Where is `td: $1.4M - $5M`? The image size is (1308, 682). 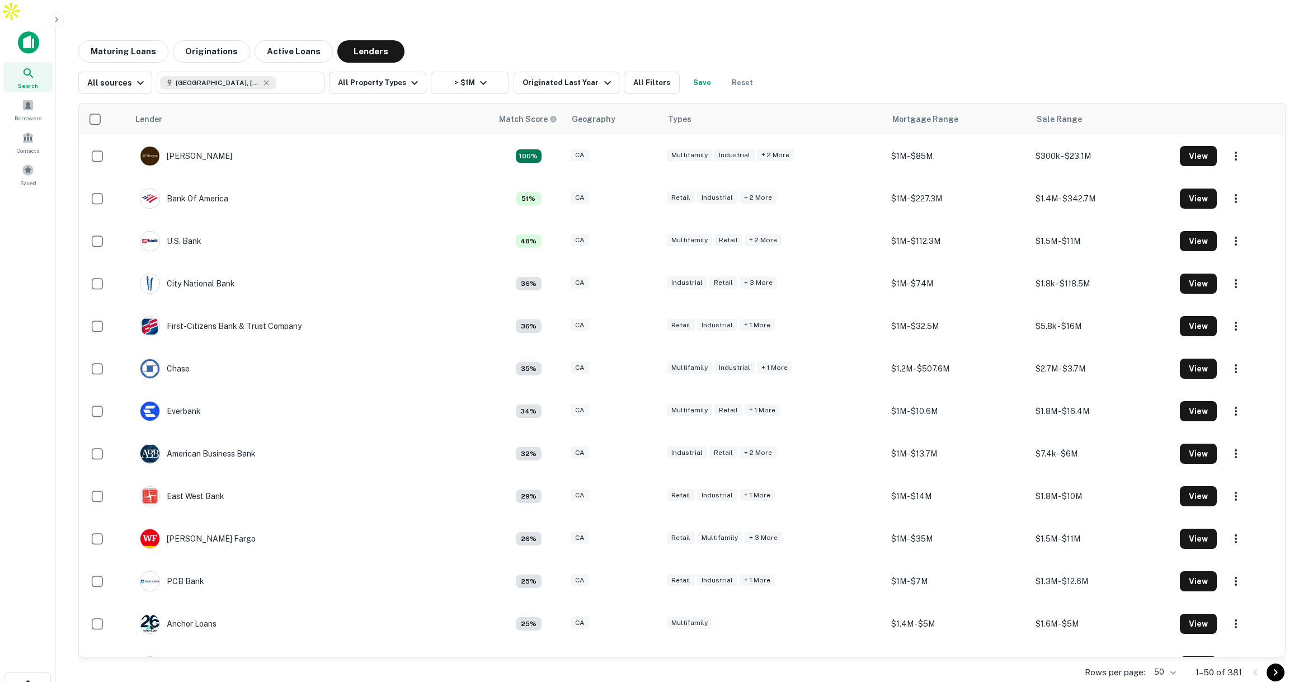 td: $1.4M - $5M is located at coordinates (958, 624).